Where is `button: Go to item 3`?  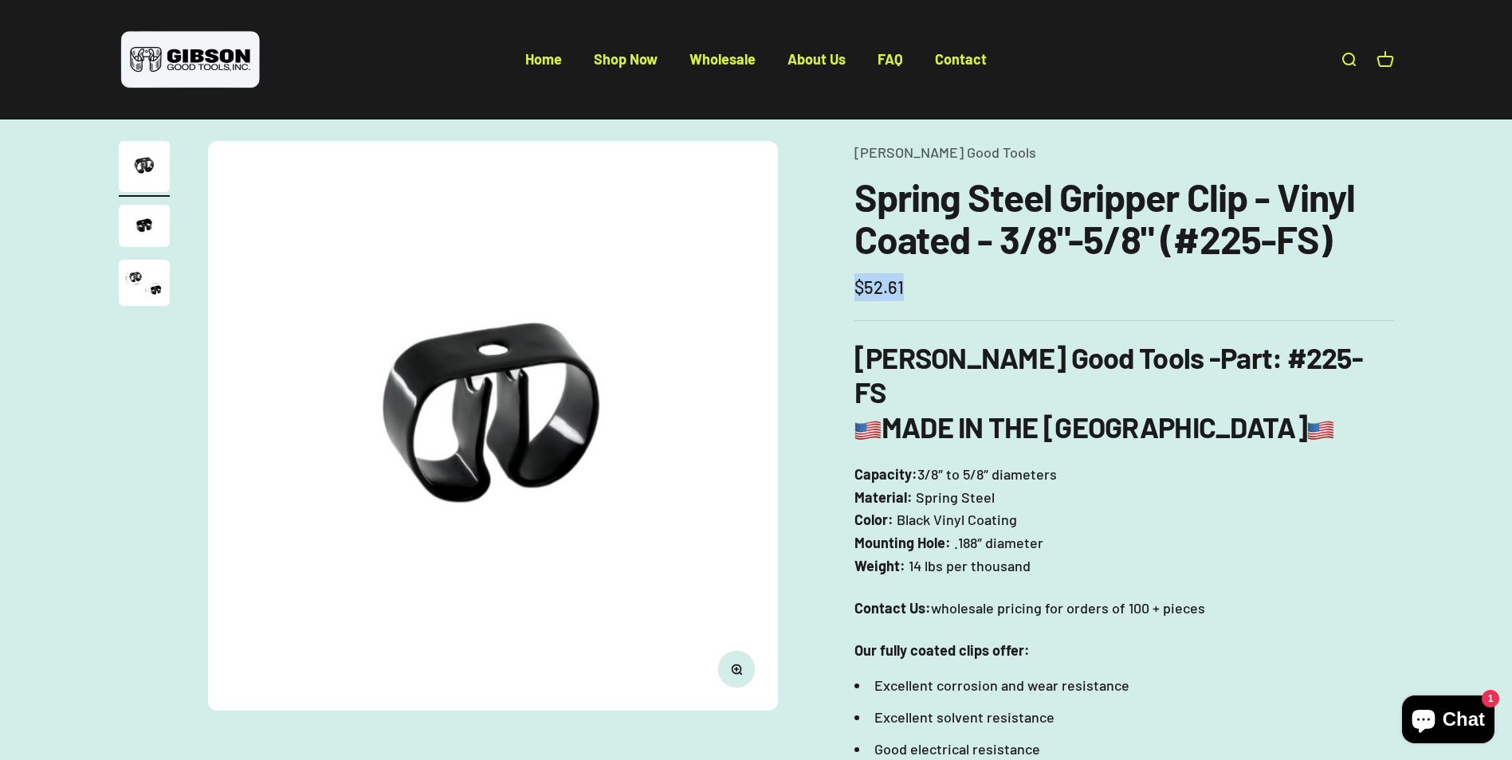
button: Go to item 3 is located at coordinates (144, 285).